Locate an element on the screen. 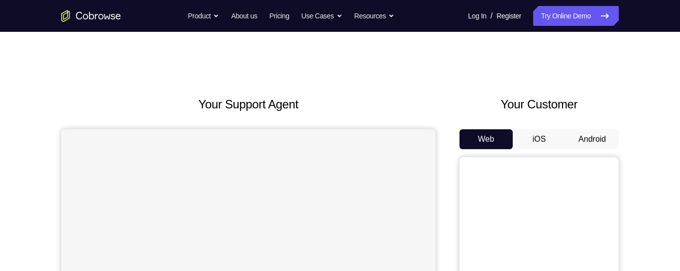 The height and width of the screenshot is (271, 680). button: Use Cases is located at coordinates (322, 16).